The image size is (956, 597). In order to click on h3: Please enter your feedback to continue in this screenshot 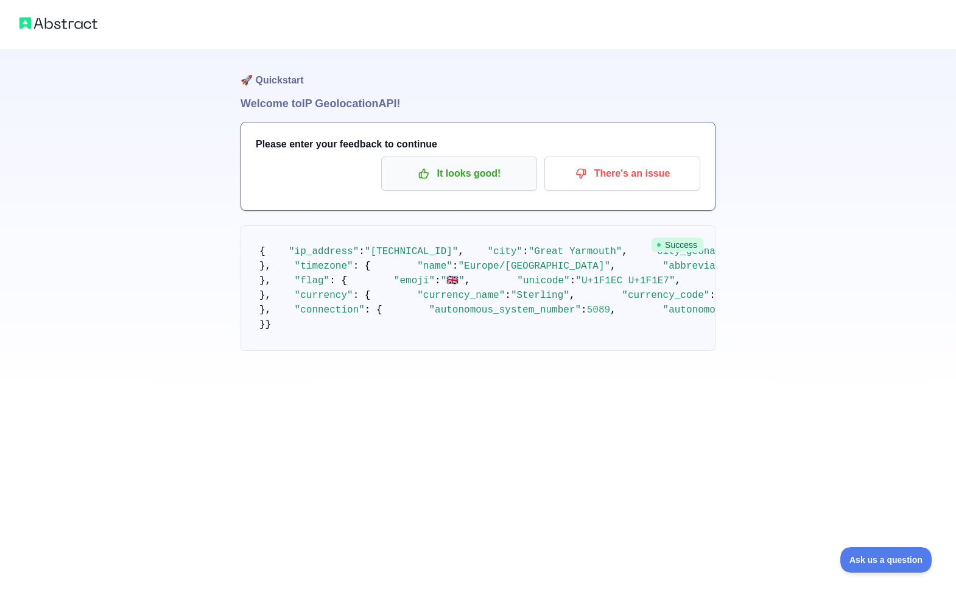, I will do `click(478, 144)`.